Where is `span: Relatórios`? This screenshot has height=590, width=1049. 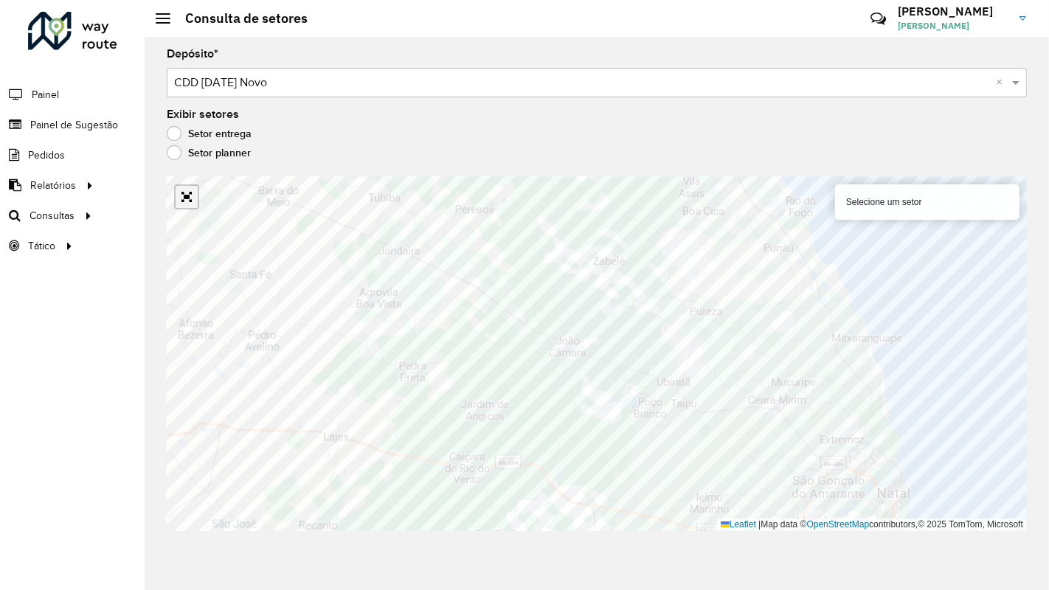
span: Relatórios is located at coordinates (53, 185).